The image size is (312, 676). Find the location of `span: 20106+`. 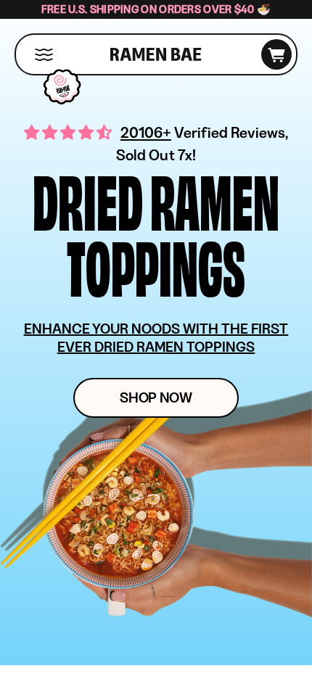

span: 20106+ is located at coordinates (146, 132).